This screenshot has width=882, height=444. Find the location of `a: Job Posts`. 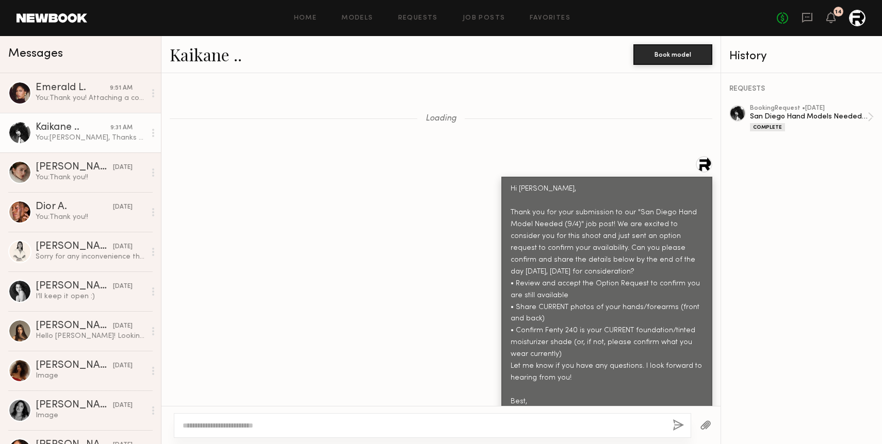

a: Job Posts is located at coordinates (484, 18).